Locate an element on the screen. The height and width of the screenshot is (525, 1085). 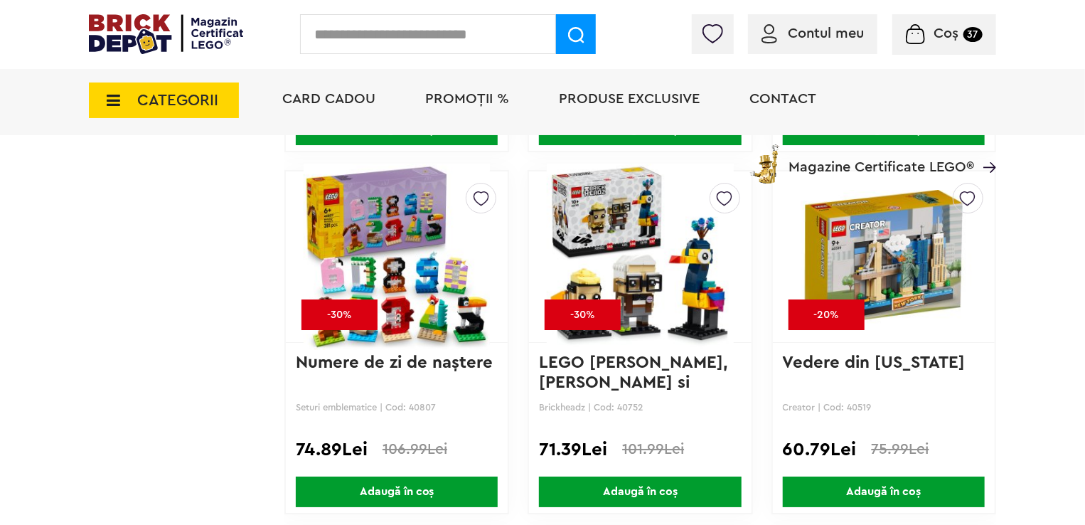
span: Card Cadou is located at coordinates (328, 99).